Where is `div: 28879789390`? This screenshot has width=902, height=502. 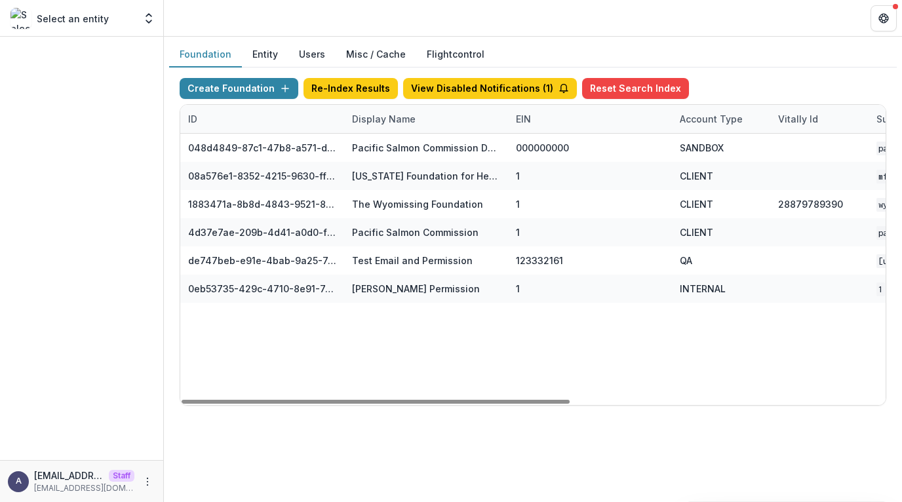
div: 28879789390 is located at coordinates (810, 204).